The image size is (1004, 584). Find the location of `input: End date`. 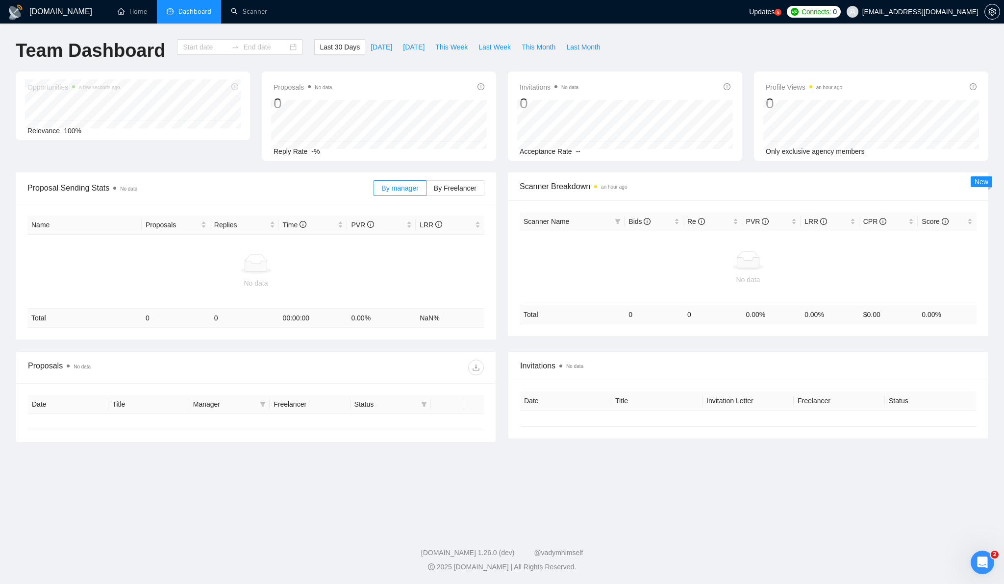

input: End date is located at coordinates (265, 47).